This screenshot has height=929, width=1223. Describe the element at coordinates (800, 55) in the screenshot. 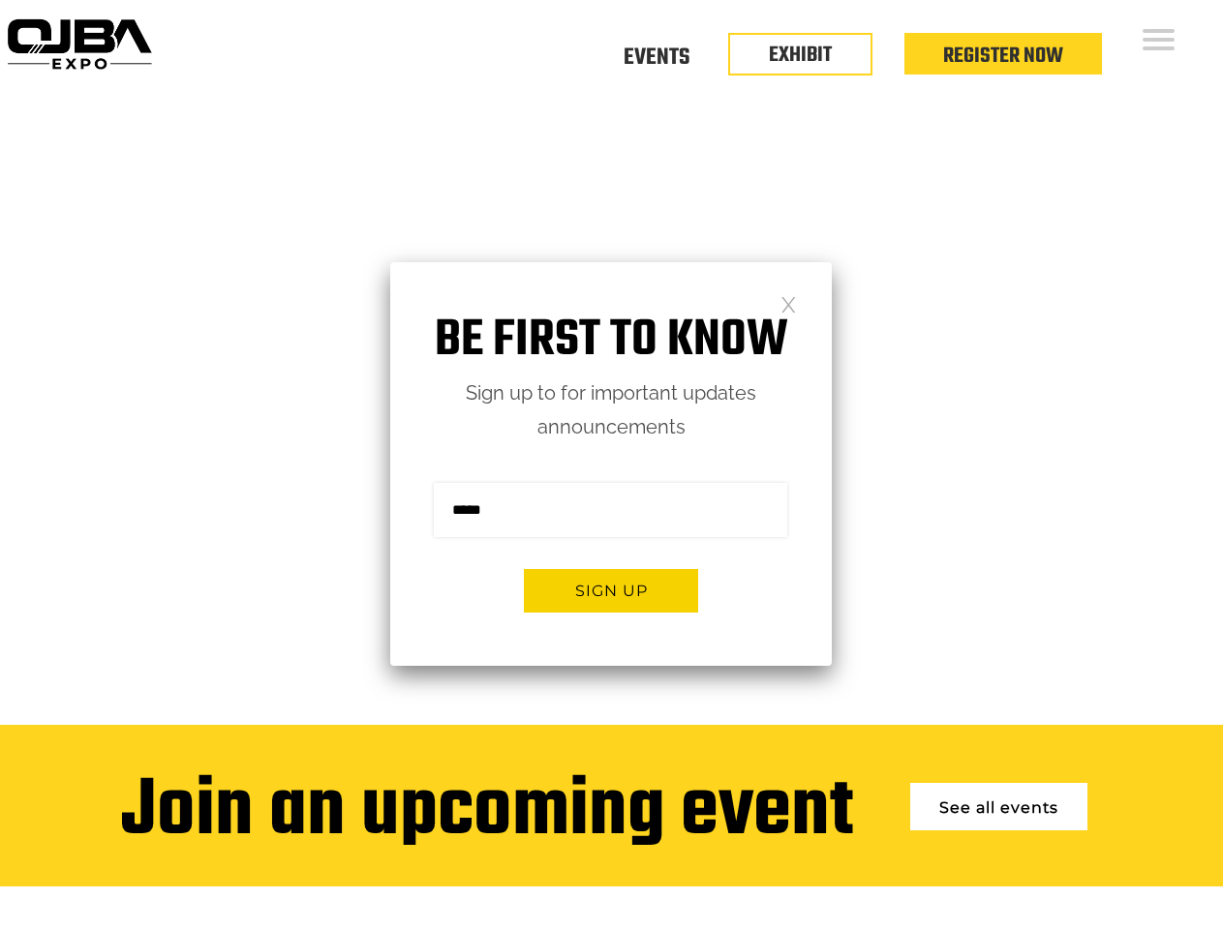

I see `a: EXHIBIT` at that location.